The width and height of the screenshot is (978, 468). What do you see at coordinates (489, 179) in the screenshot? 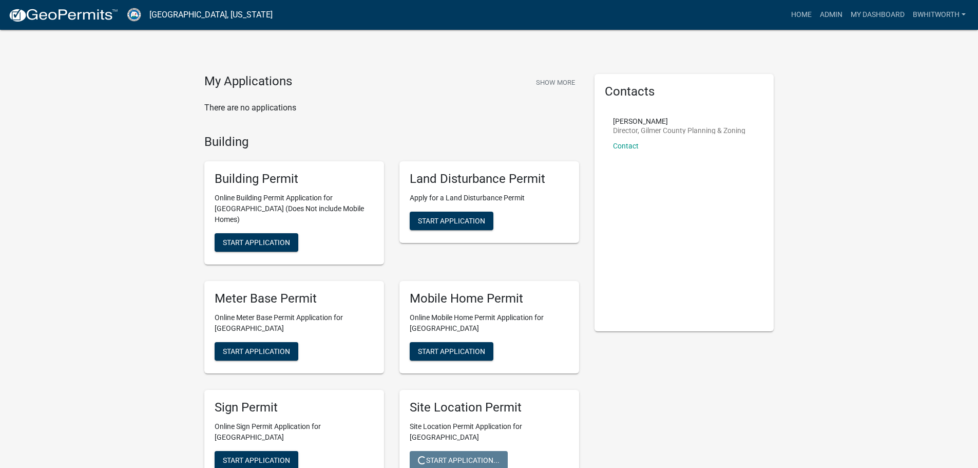
I see `h5: Land Disturbance Permit` at bounding box center [489, 179].